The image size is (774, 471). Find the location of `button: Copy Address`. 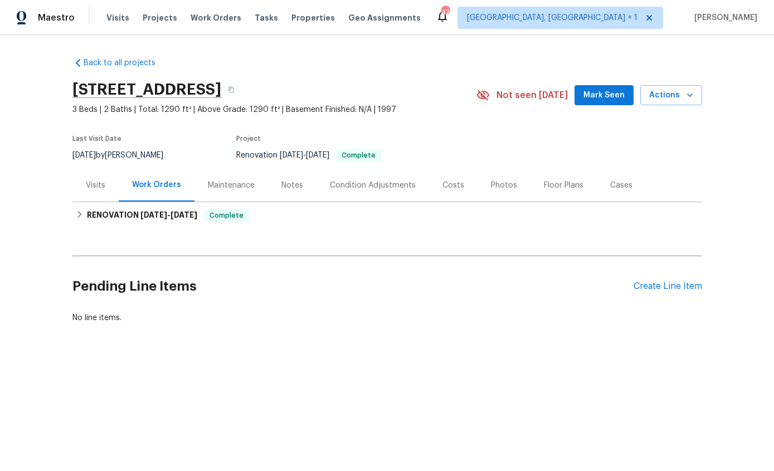

button: Copy Address is located at coordinates (231, 90).